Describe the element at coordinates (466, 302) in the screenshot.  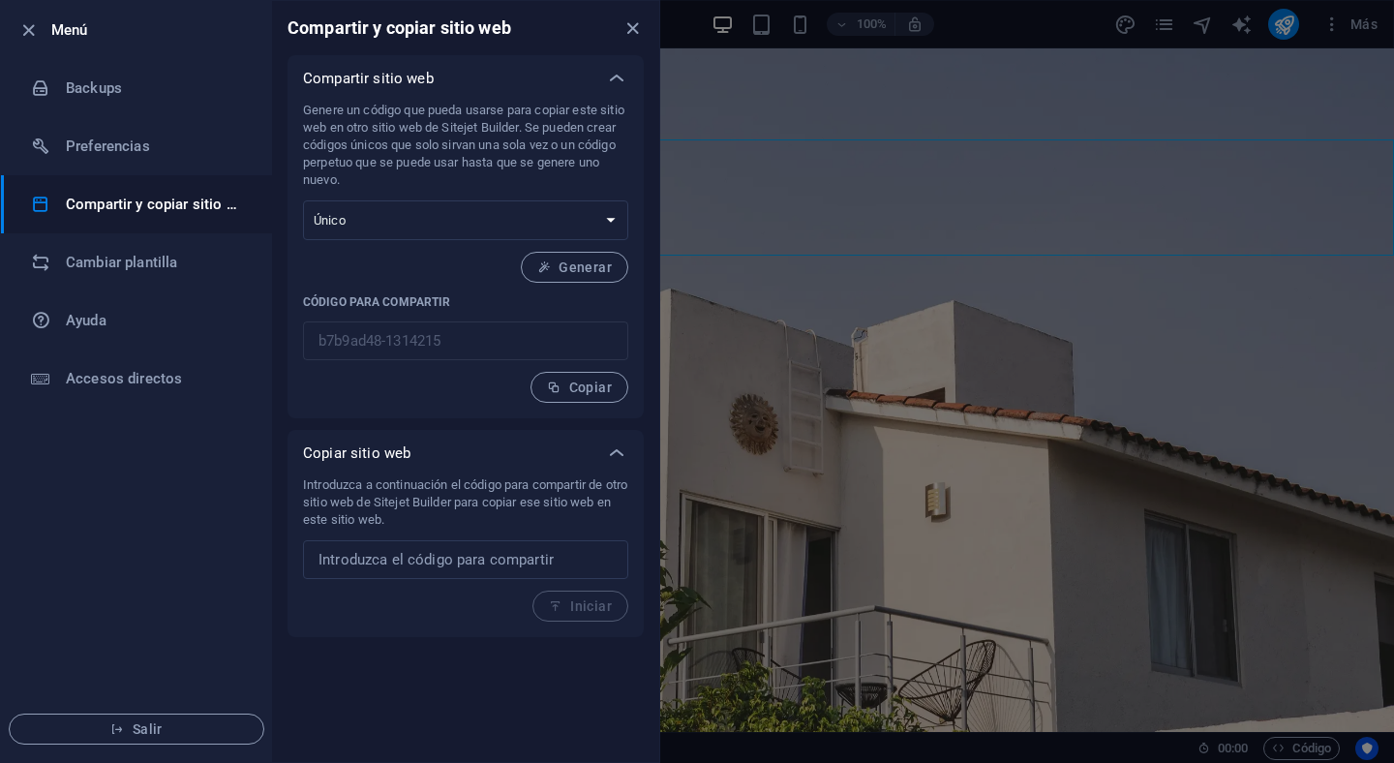
I see `p: Código para compartir` at that location.